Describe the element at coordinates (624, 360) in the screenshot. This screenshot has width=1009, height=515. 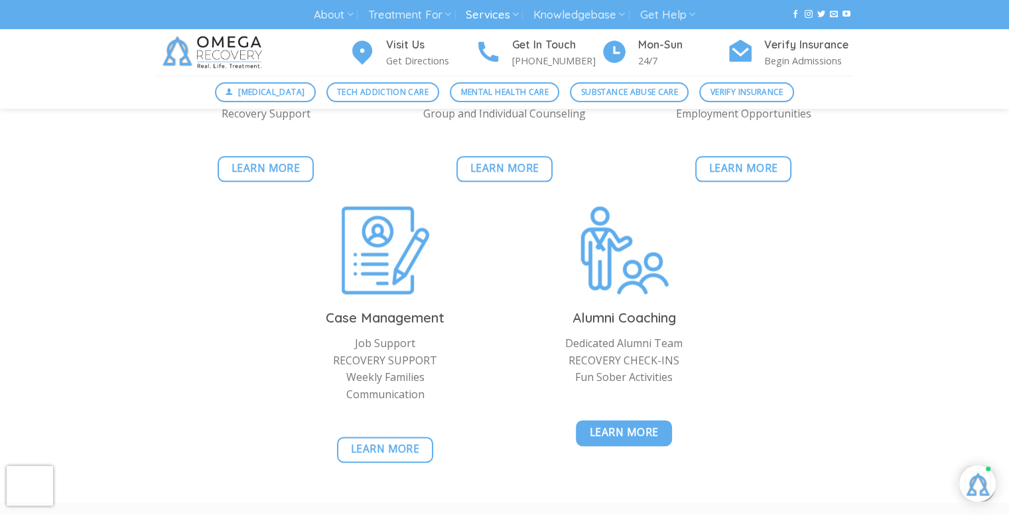
I see `p: Dedicated Alumni Team RECOVERY CHECK-INS Fun Sober Activities` at that location.